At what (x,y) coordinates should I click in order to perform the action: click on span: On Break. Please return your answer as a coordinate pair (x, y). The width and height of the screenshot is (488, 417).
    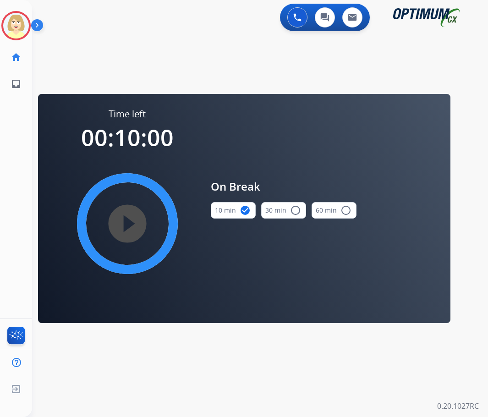
    Looking at the image, I should click on (284, 186).